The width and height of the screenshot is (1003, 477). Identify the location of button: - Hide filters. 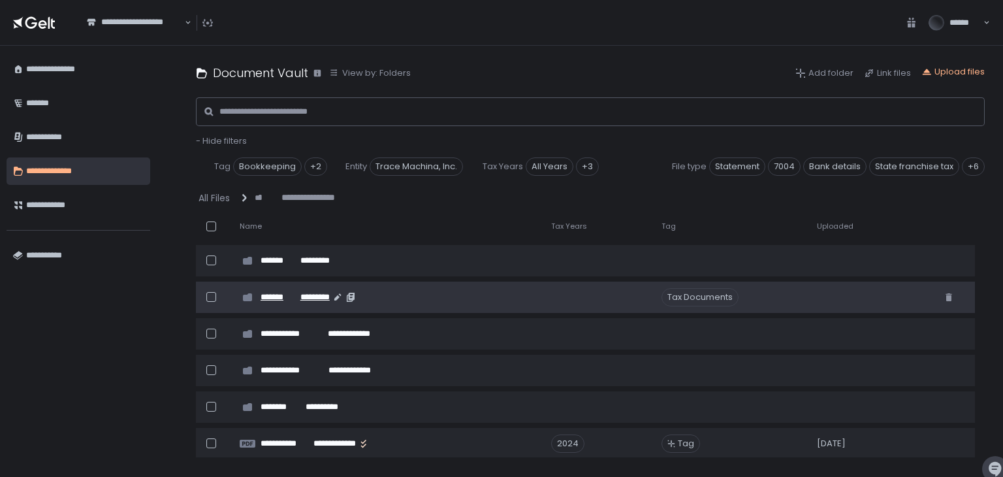
(221, 141).